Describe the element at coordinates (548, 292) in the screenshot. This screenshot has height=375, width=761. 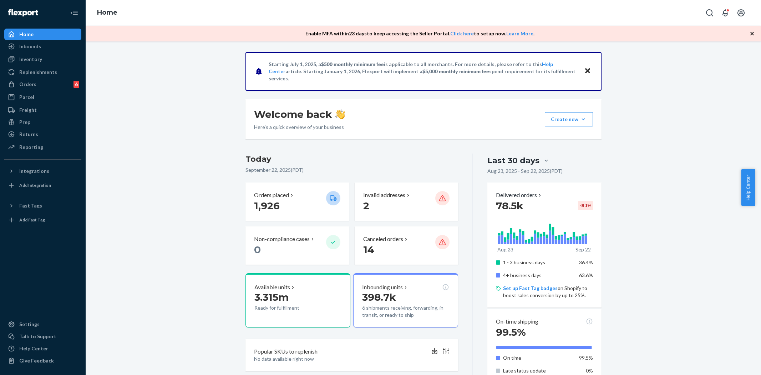
I see `p: on Shopify to boost sales conversion by up to 25%.` at that location.